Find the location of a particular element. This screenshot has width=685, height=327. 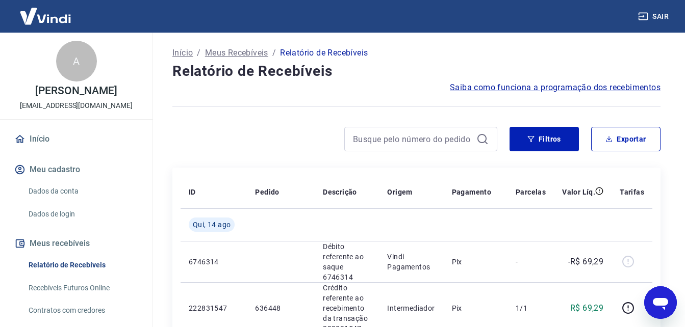

a: Meus Recebíveis is located at coordinates (237, 53).